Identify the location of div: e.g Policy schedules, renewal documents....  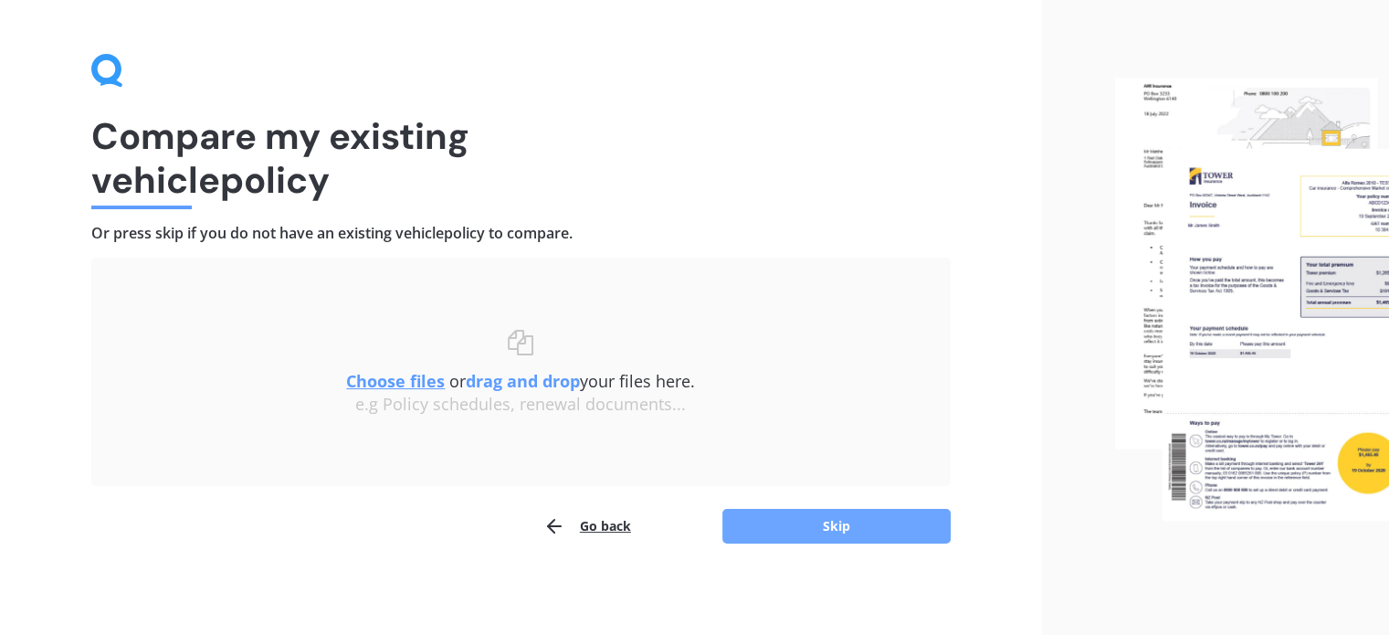
(521, 405).